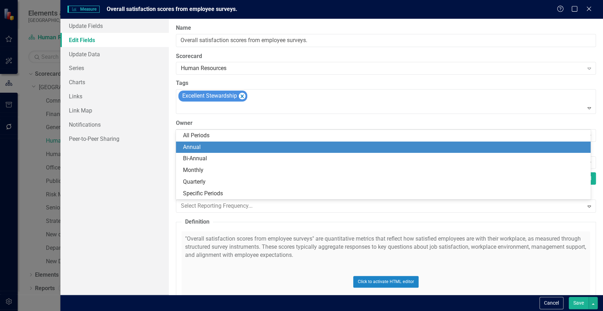  Describe the element at coordinates (385, 158) in the screenshot. I see `div: Bi-Annual` at that location.